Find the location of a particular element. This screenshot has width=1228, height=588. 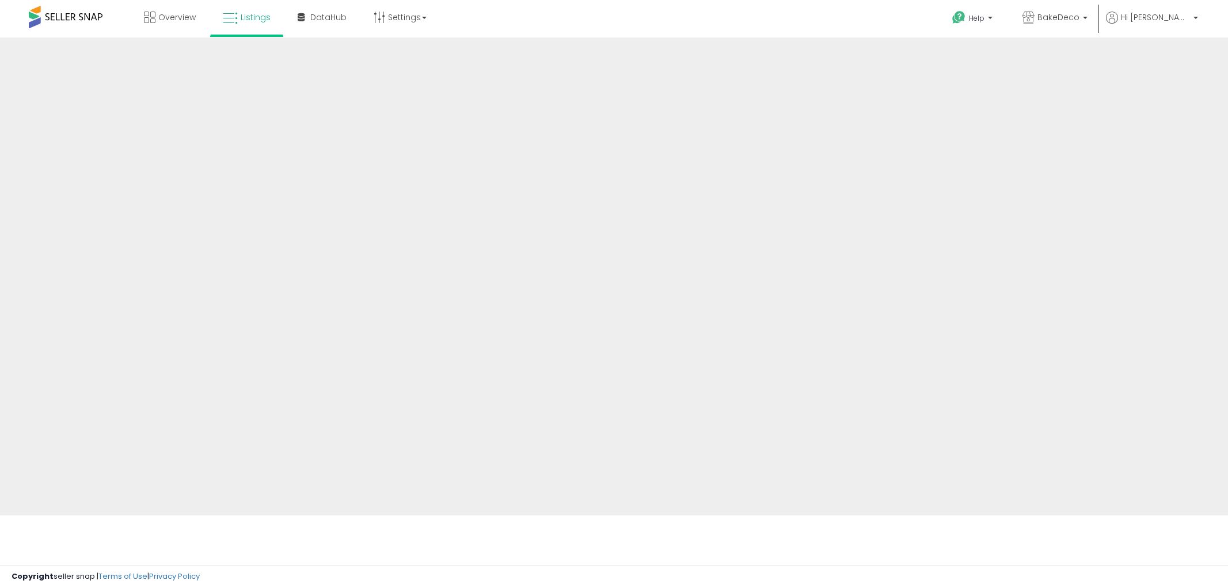

span: Overview is located at coordinates (177, 17).